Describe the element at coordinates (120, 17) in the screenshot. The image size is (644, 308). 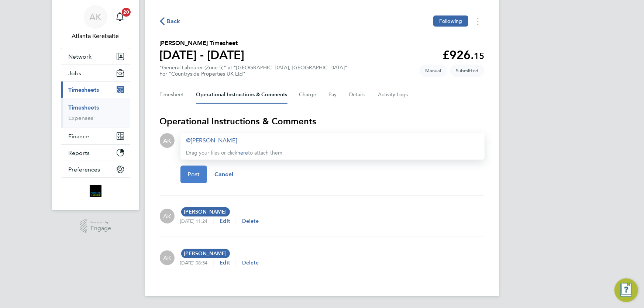
I see `a: 20` at that location.